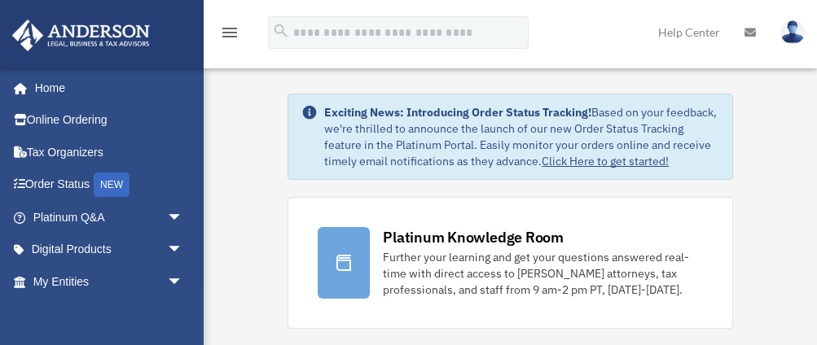 This screenshot has height=345, width=817. Describe the element at coordinates (112, 185) in the screenshot. I see `div: NEW` at that location.